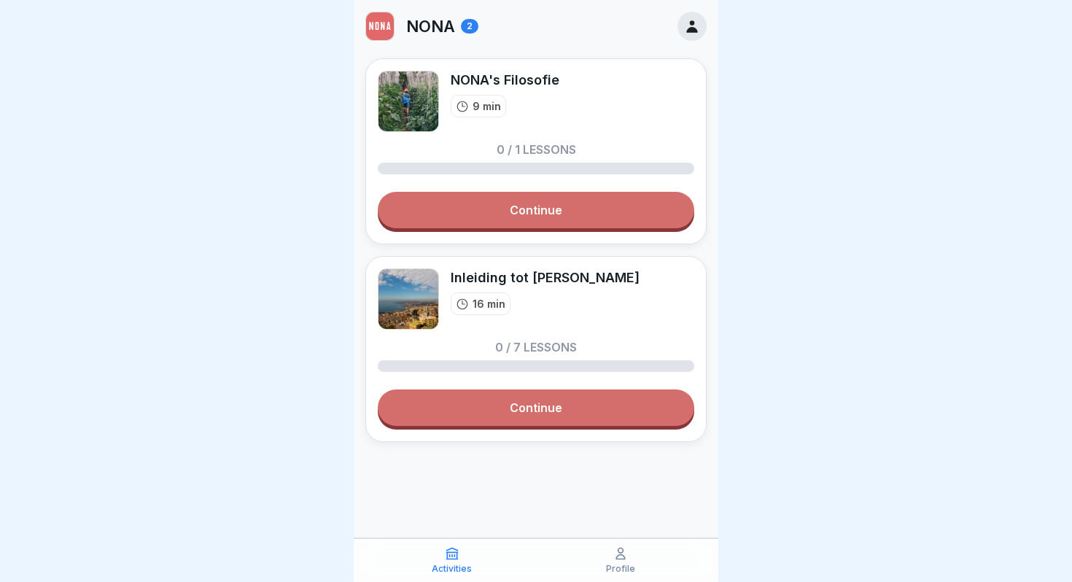 This screenshot has height=582, width=1072. I want to click on div: NONA's Filosofie, so click(505, 80).